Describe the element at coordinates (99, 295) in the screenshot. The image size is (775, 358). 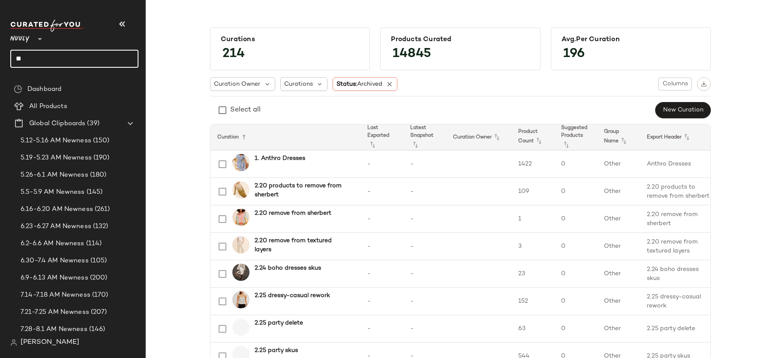
I see `span: (170)` at that location.